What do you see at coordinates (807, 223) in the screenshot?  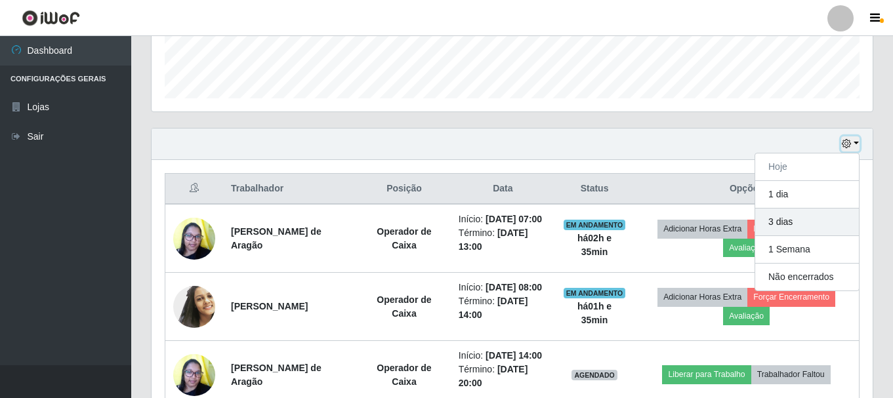 I see `button: 3 dias` at bounding box center [807, 223].